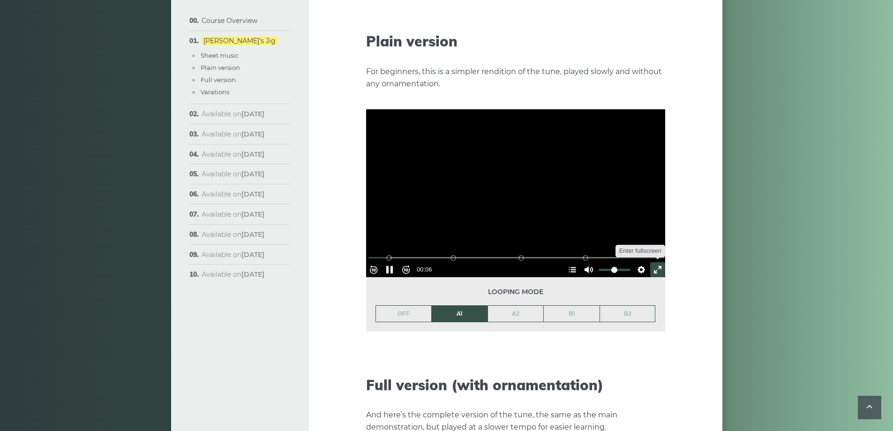 The image size is (893, 431). I want to click on a: B1, so click(571, 313).